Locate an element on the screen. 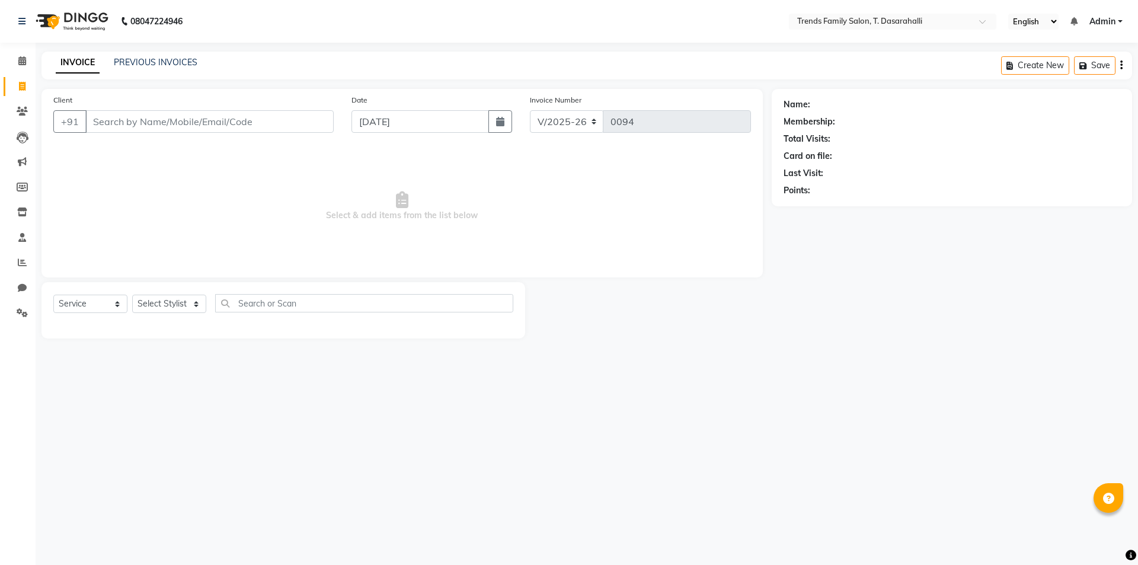 This screenshot has width=1138, height=565. button: Save is located at coordinates (1095, 65).